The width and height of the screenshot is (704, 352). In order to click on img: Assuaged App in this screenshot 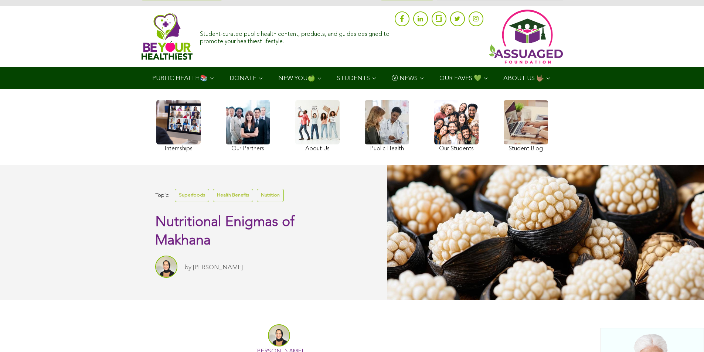, I will do `click(526, 37)`.